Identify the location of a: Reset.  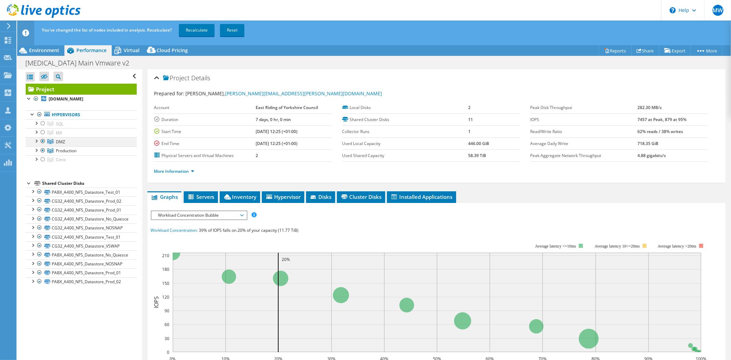
(232, 30).